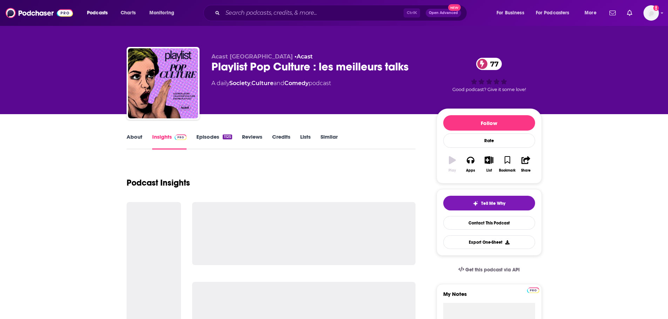 The height and width of the screenshot is (319, 668). What do you see at coordinates (651, 13) in the screenshot?
I see `span: Logged in as Naomiumusic` at bounding box center [651, 13].